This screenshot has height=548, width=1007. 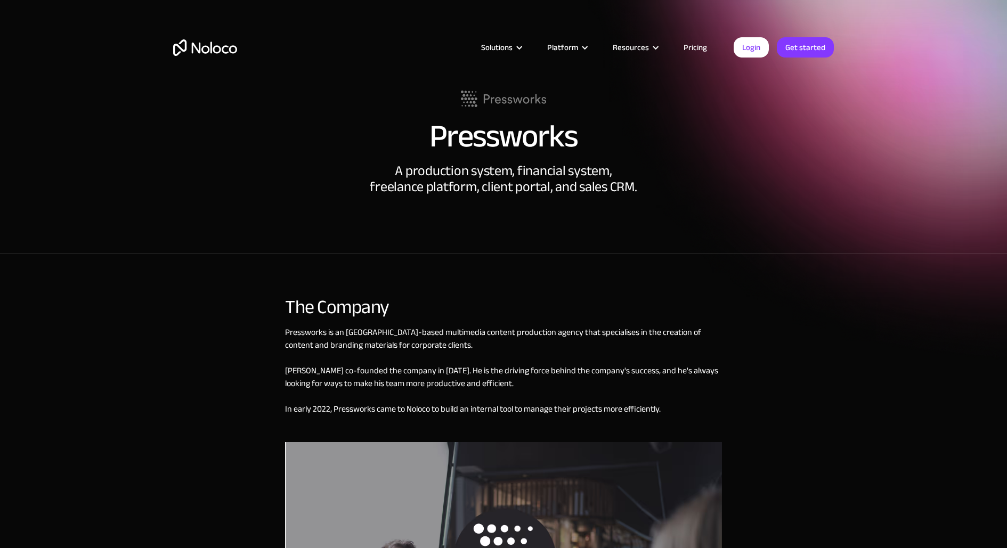 I want to click on a: home, so click(x=205, y=47).